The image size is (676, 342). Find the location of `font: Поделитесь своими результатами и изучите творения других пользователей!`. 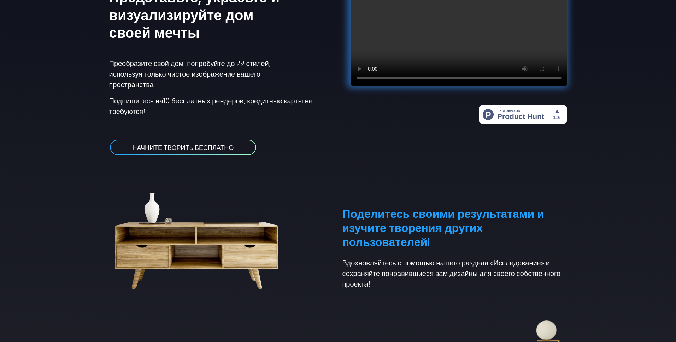

font: Поделитесь своими результатами и изучите творения других пользователей! is located at coordinates (443, 228).